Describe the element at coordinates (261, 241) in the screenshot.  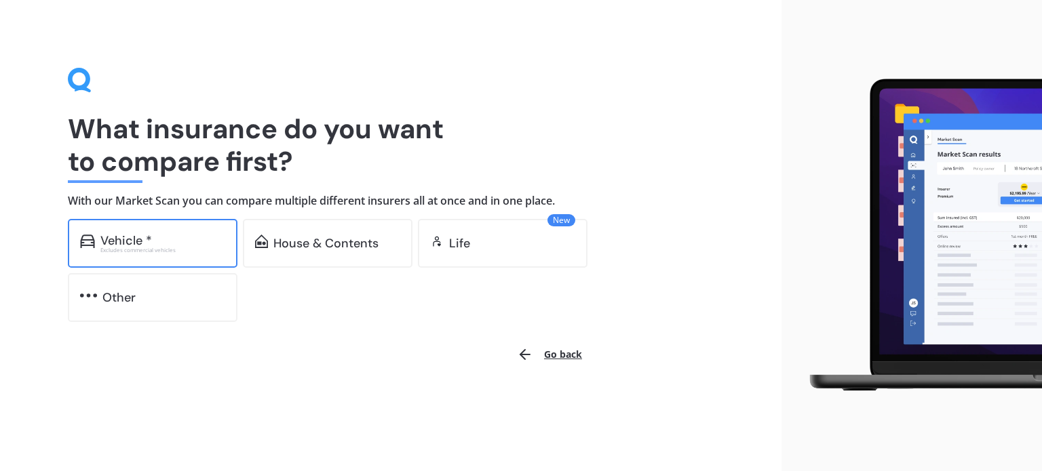
I see `img: home-and-contents.b802091223b8502ef2dd.svg` at that location.